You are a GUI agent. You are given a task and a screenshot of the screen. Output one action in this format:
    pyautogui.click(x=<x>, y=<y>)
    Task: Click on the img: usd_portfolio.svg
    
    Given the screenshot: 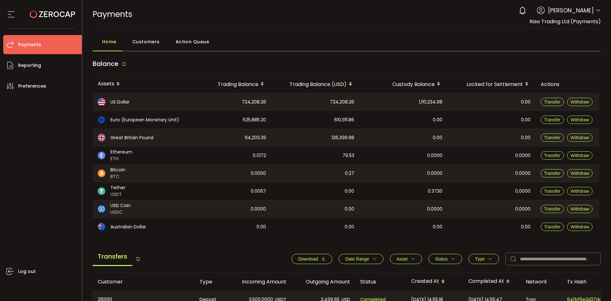 What is the action you would take?
    pyautogui.click(x=102, y=102)
    